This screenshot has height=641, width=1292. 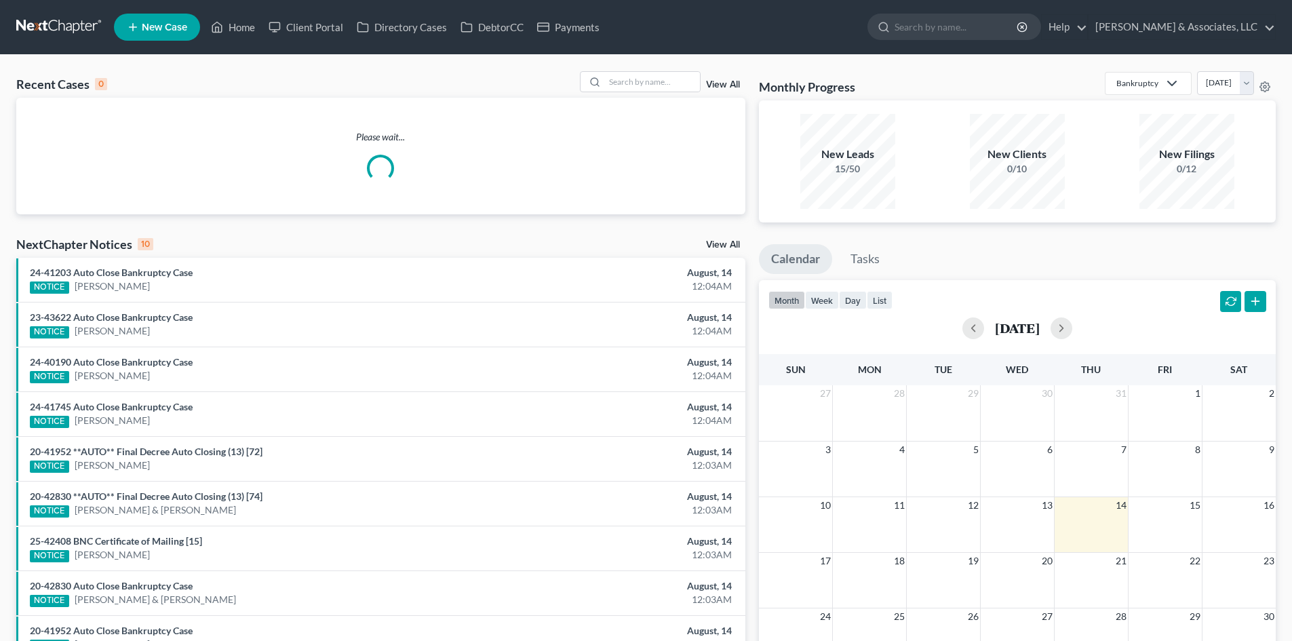 What do you see at coordinates (1050, 450) in the screenshot?
I see `span: 6` at bounding box center [1050, 450].